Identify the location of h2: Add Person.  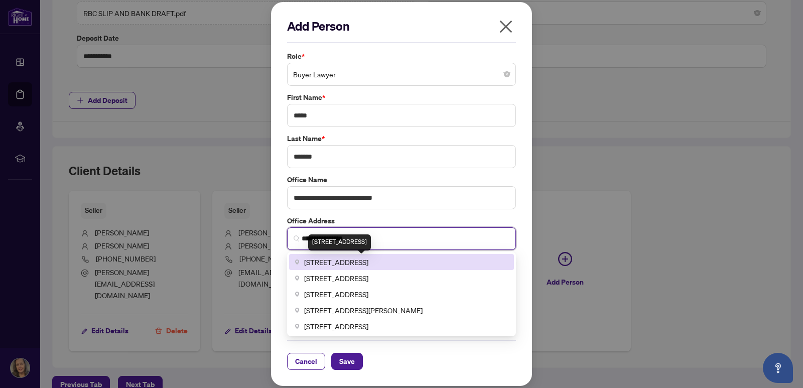
(402, 26).